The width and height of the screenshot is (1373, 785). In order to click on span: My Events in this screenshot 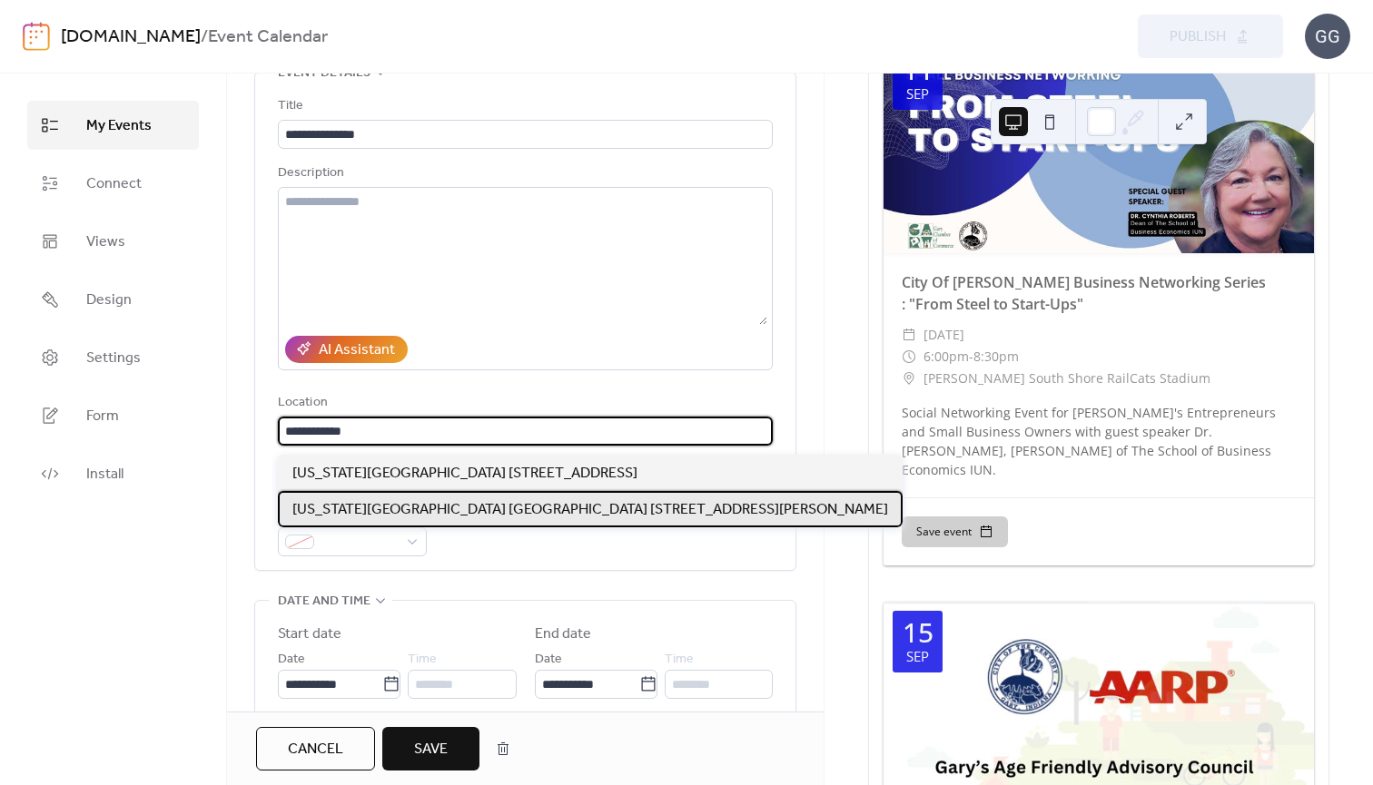, I will do `click(119, 126)`.